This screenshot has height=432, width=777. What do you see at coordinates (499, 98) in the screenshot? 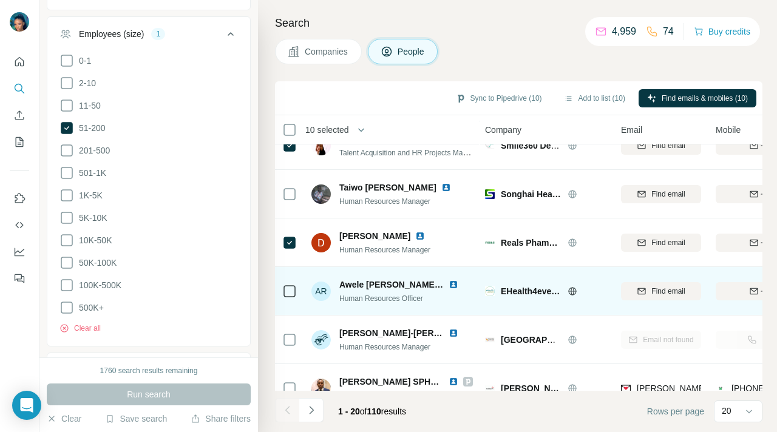
I see `button: Sync to Pipedrive (10)` at bounding box center [499, 98].